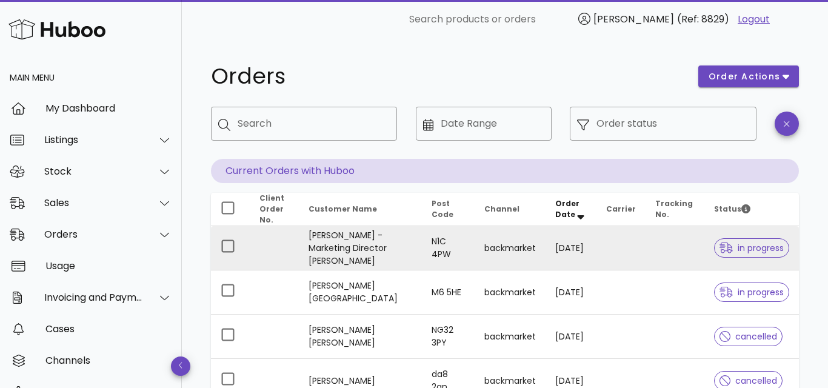 This screenshot has height=388, width=828. Describe the element at coordinates (752, 209) in the screenshot. I see `th: Status` at that location.